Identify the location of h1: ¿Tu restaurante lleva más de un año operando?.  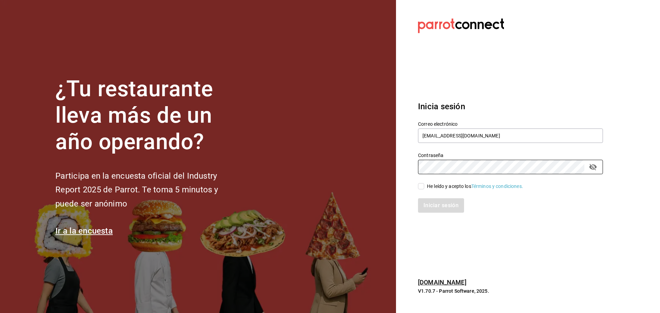
(148, 116).